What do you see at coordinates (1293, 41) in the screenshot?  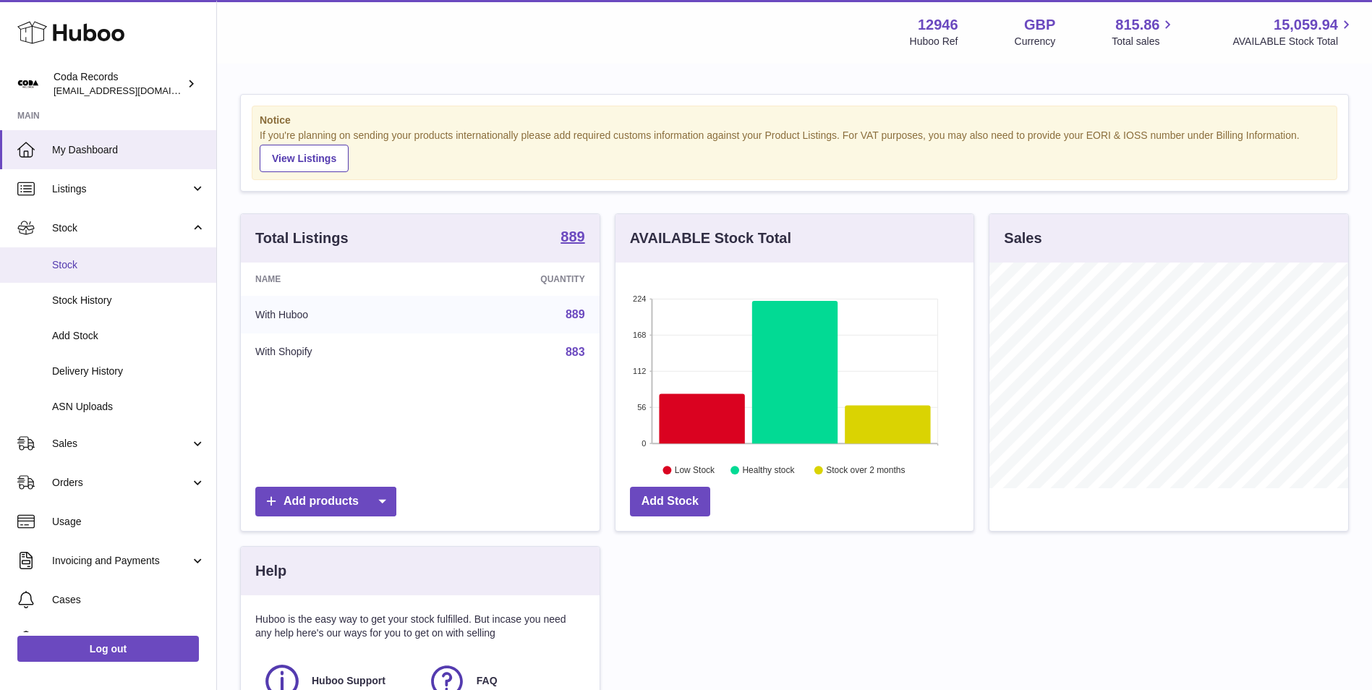 I see `span: AVAILABLE Stock Total` at bounding box center [1293, 41].